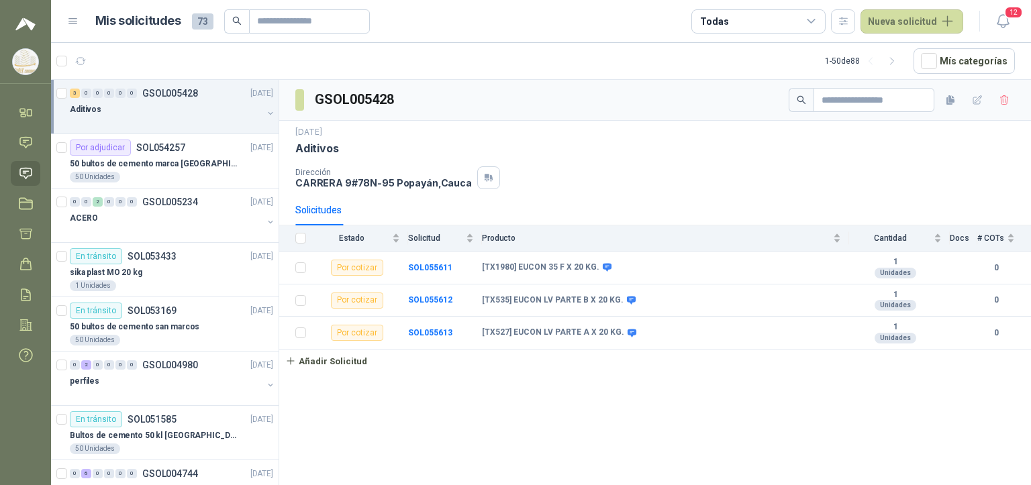 Image resolution: width=1031 pixels, height=485 pixels. I want to click on th: Producto, so click(665, 238).